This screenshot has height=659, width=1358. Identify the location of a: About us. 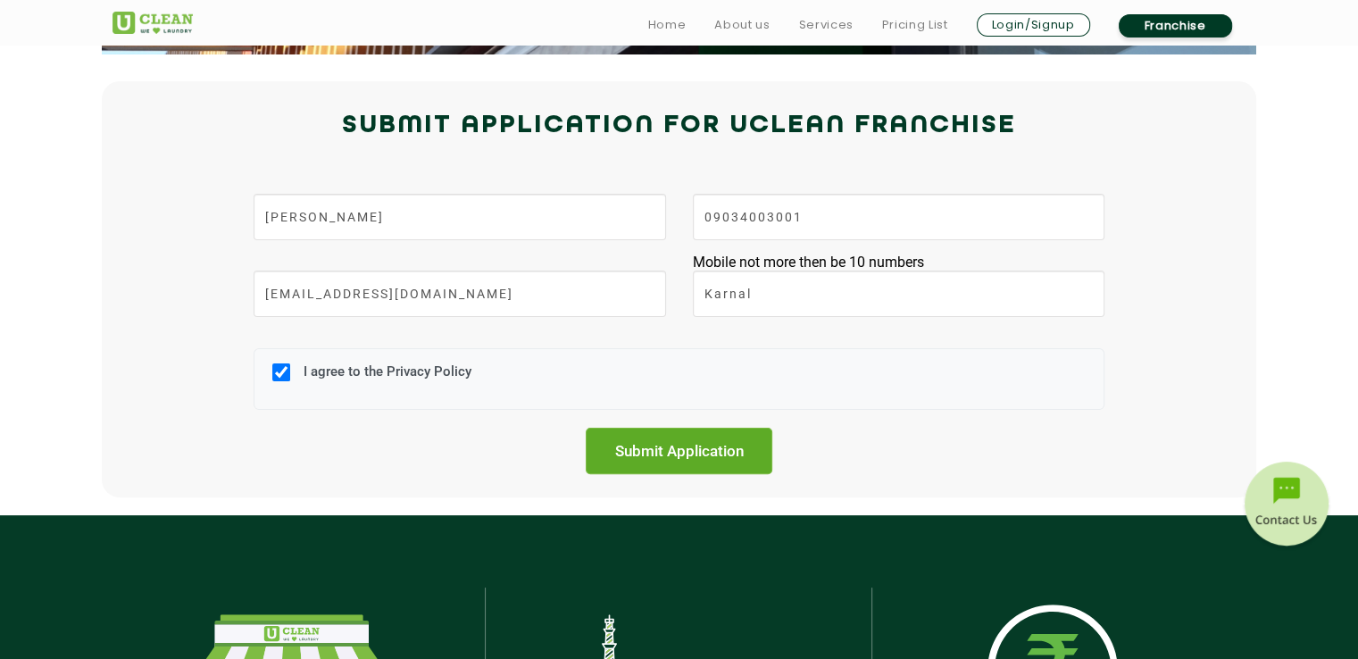
(742, 25).